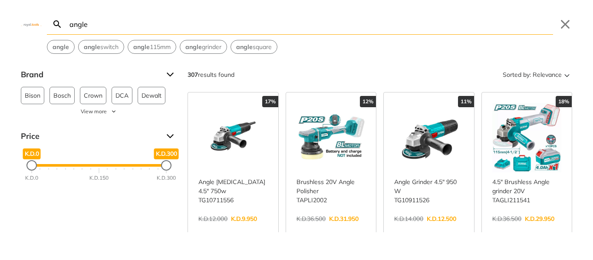  I want to click on svg: Search, so click(57, 24).